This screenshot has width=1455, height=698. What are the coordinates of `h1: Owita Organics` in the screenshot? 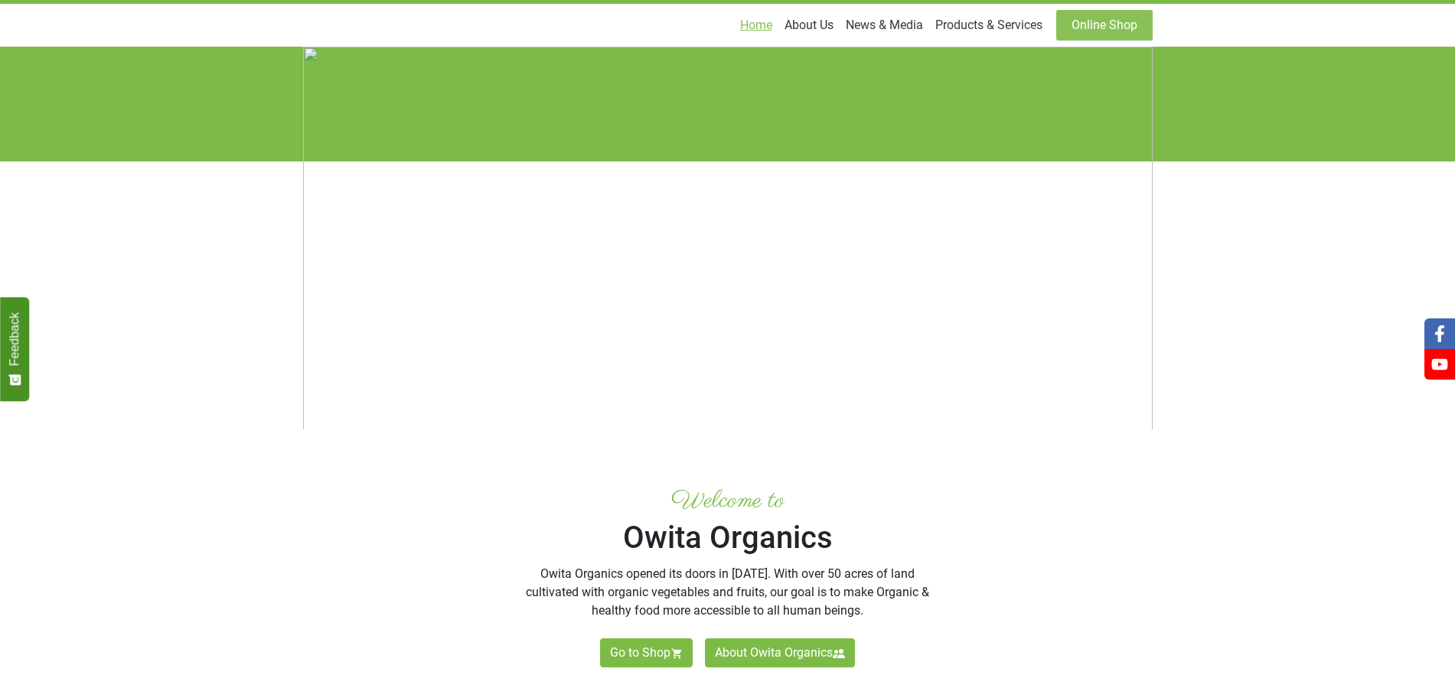 It's located at (728, 521).